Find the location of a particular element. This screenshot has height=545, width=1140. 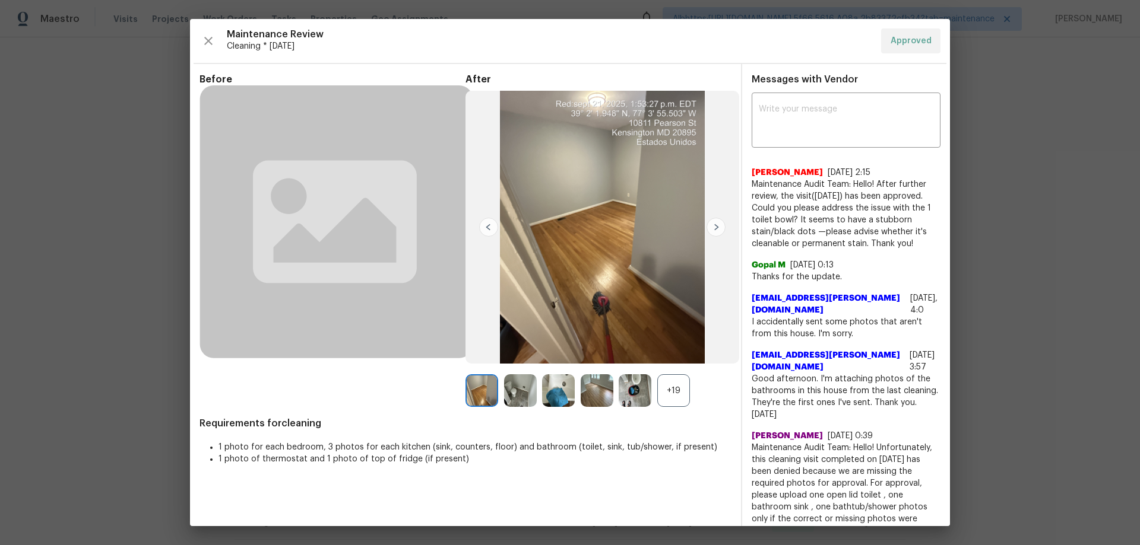

span: Good afternoon. I'm attaching photos of the bathrooms in this house from the last cleaning. They'... is located at coordinates (846, 397).